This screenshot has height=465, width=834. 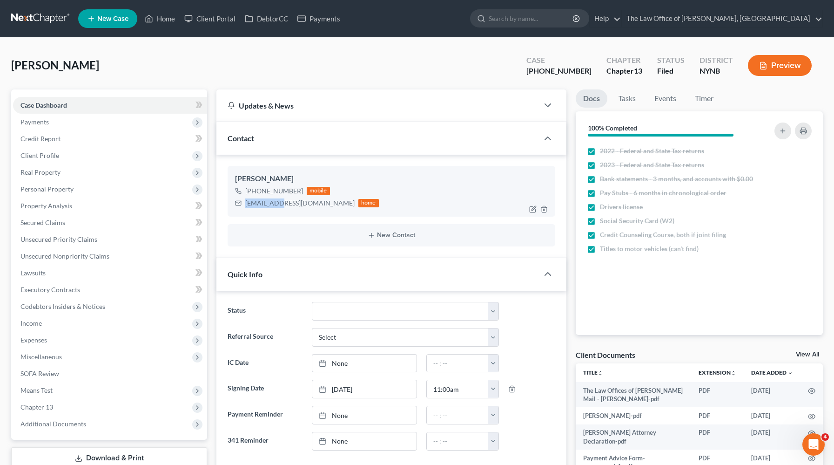 I want to click on span: Means Test, so click(x=36, y=390).